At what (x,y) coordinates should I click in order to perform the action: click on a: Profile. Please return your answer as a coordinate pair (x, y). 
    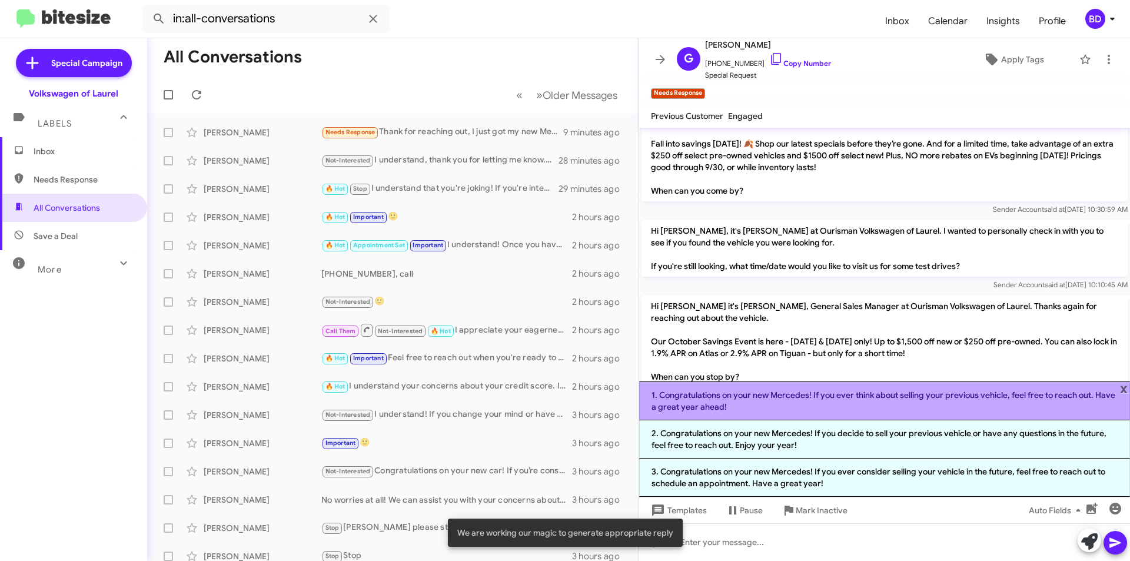
    Looking at the image, I should click on (1053, 21).